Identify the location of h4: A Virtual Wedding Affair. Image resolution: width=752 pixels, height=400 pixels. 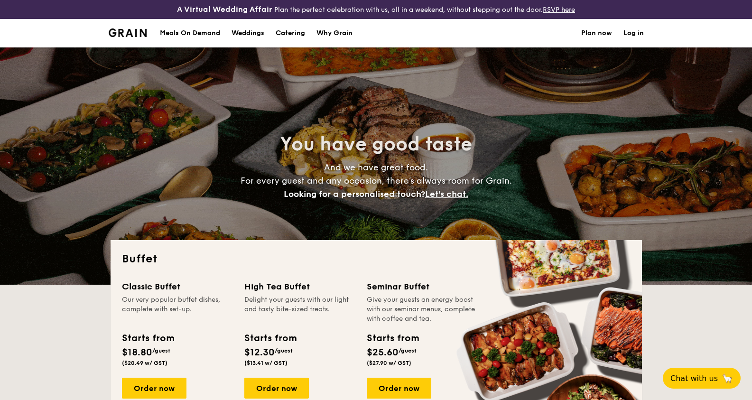
(224, 9).